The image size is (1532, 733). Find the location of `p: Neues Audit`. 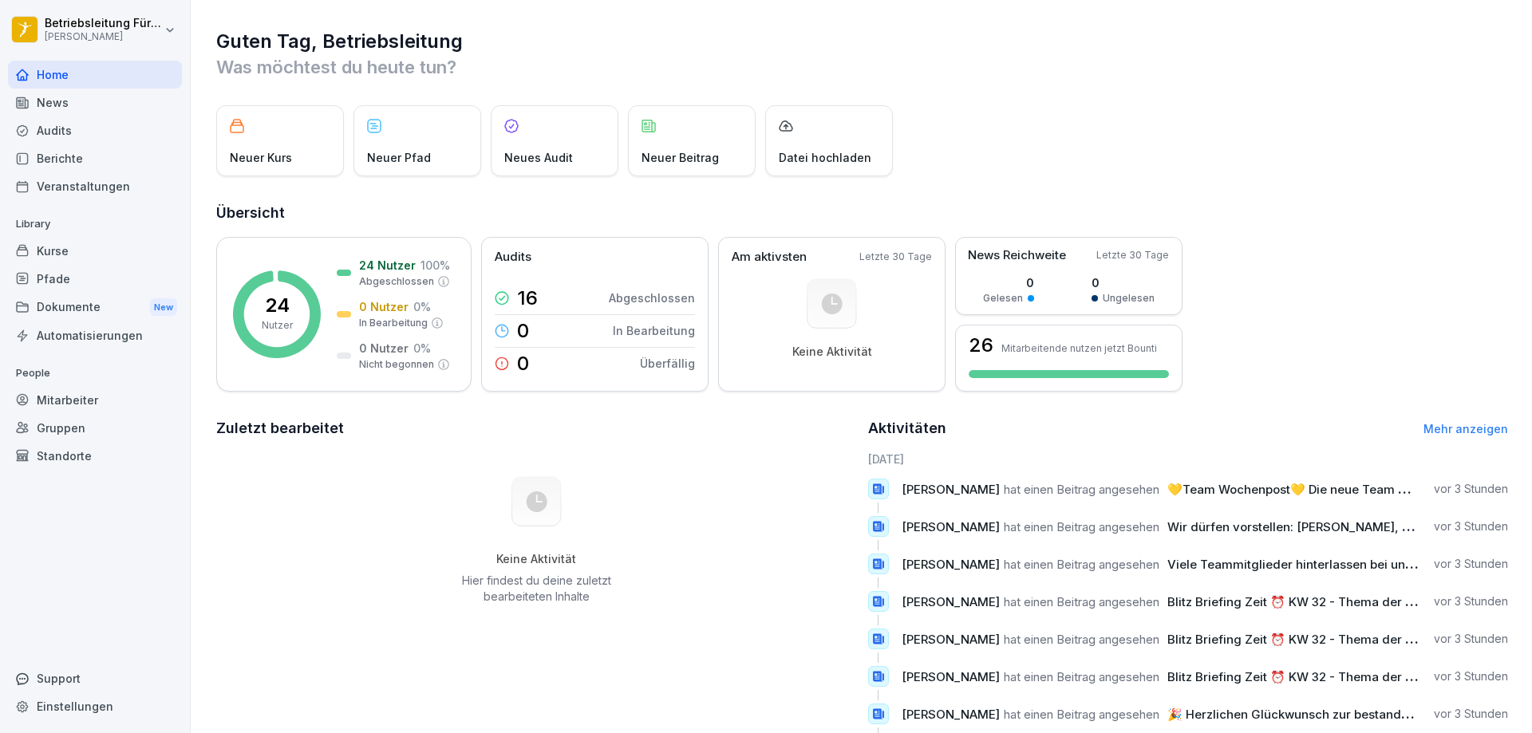

p: Neues Audit is located at coordinates (539, 157).